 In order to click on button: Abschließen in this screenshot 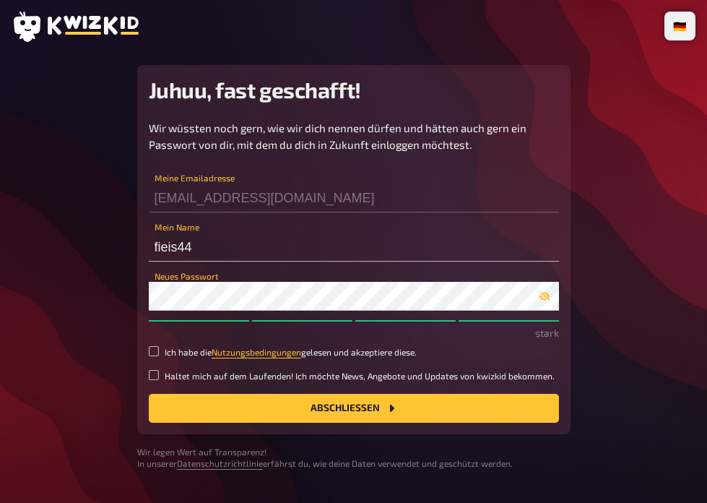, I will do `click(354, 408)`.